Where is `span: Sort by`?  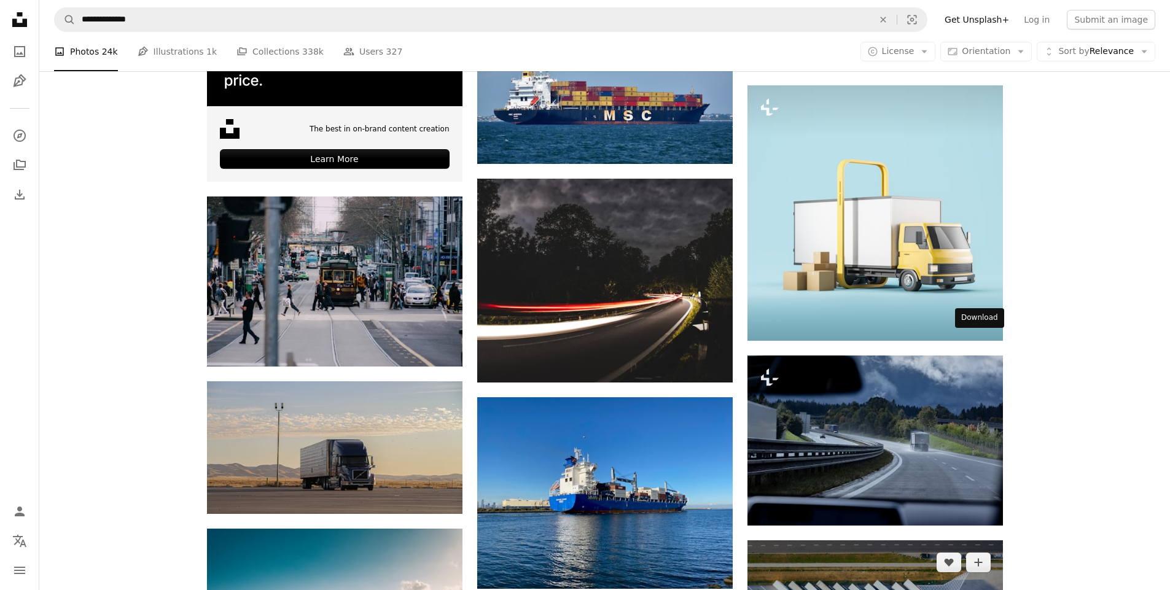 span: Sort by is located at coordinates (1073, 51).